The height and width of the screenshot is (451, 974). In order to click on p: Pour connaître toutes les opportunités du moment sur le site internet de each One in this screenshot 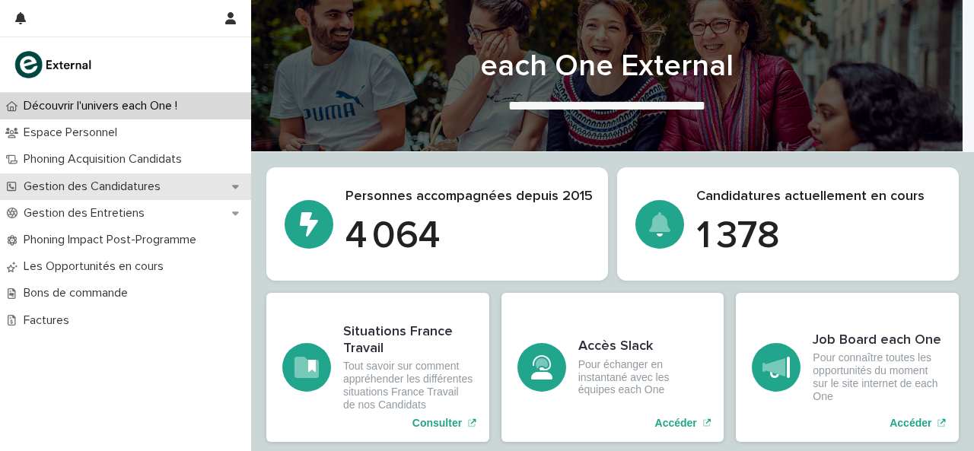, I will do `click(877, 377)`.